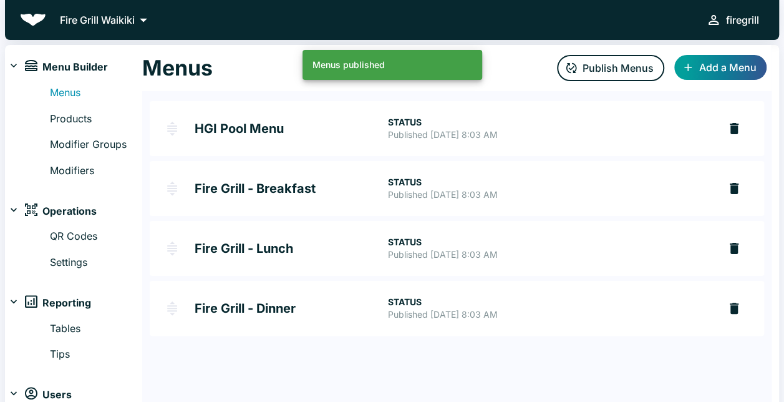 The width and height of the screenshot is (784, 402). Describe the element at coordinates (96, 354) in the screenshot. I see `a: Tips` at that location.